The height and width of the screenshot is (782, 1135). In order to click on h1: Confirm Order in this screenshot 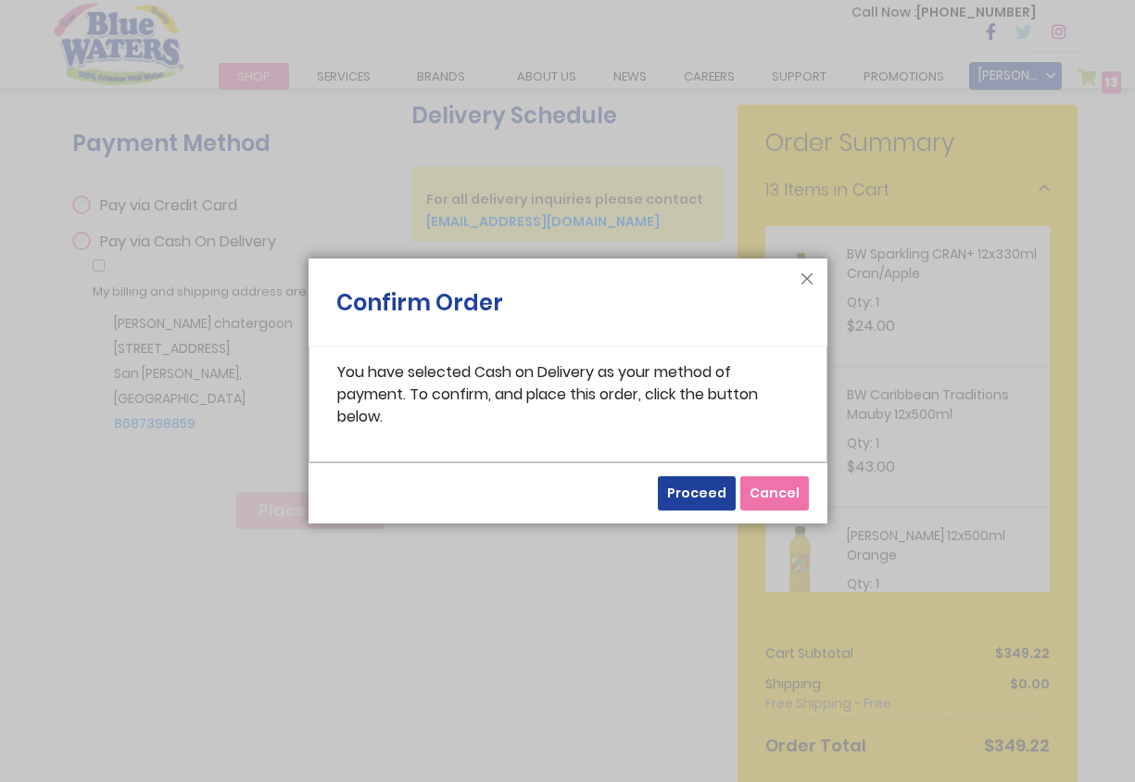, I will do `click(420, 308)`.